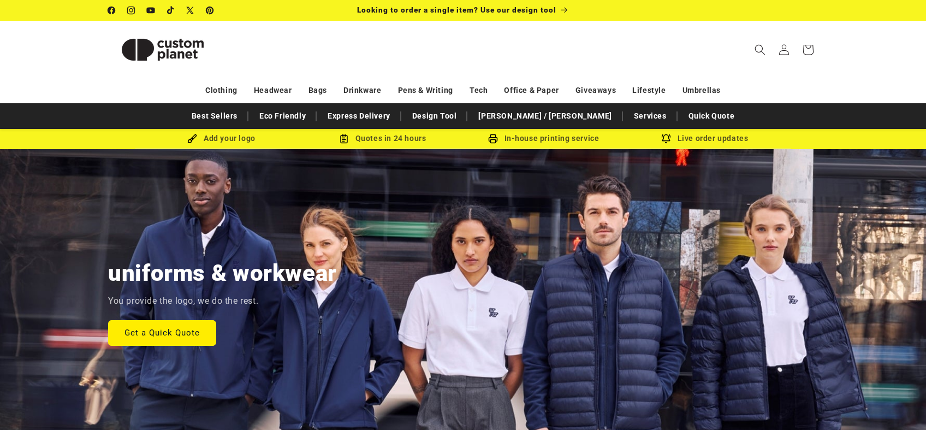  I want to click on div: Live order updates, so click(704, 138).